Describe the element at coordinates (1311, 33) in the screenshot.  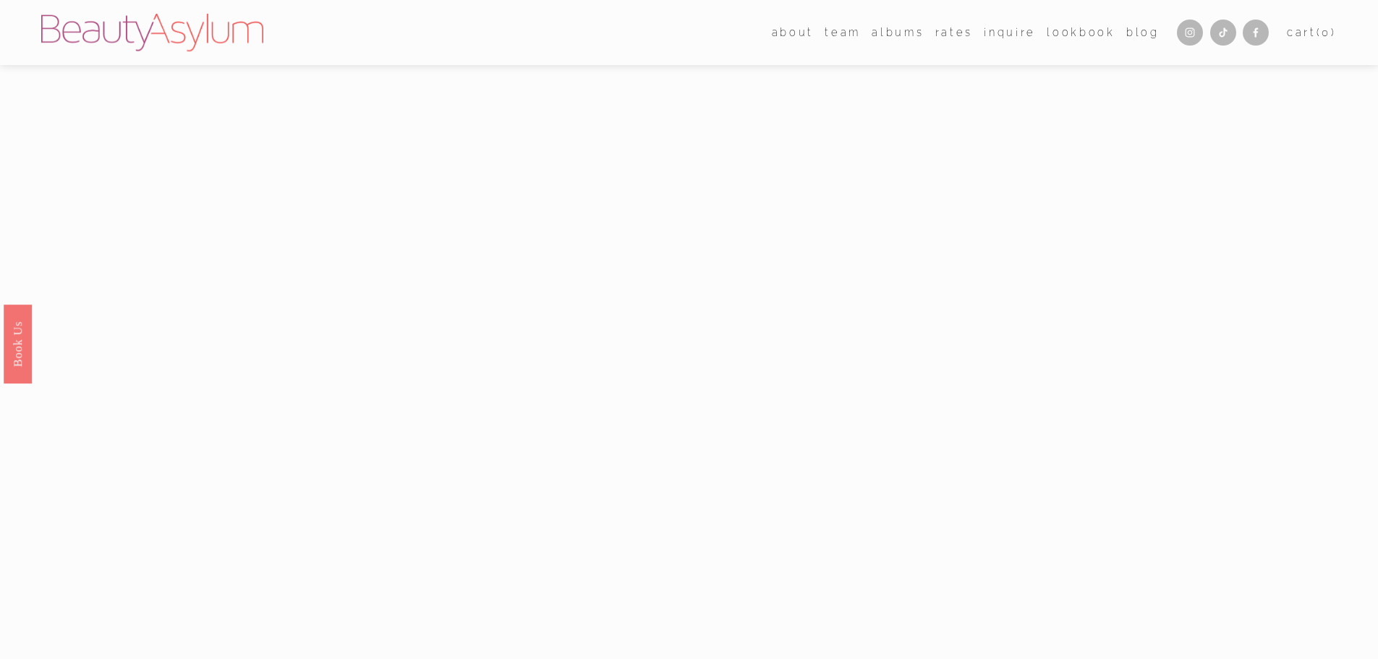
I see `a: 0 items in cart` at that location.